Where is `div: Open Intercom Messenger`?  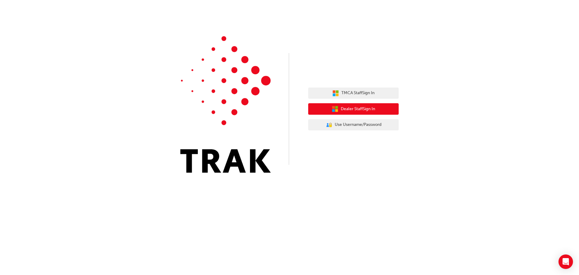 div: Open Intercom Messenger is located at coordinates (566, 262).